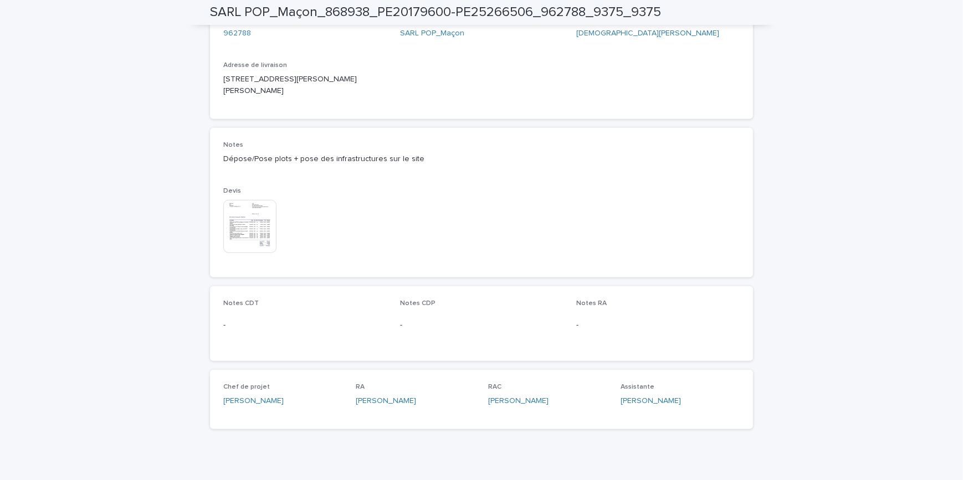 This screenshot has width=963, height=480. Describe the element at coordinates (637, 387) in the screenshot. I see `span: Assistante` at that location.